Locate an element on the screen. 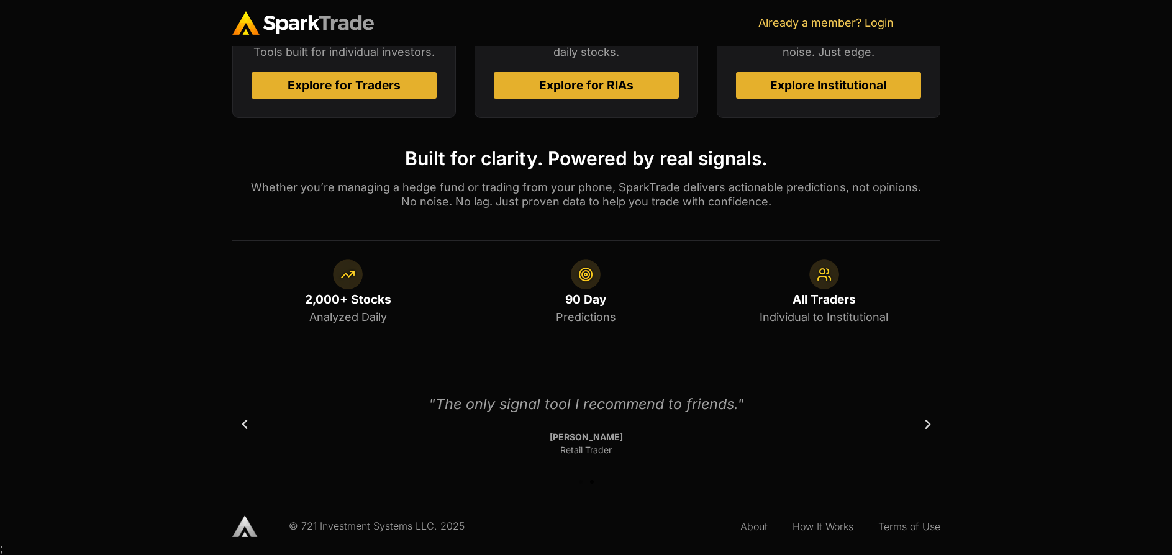  nav: Menu is located at coordinates (840, 527).